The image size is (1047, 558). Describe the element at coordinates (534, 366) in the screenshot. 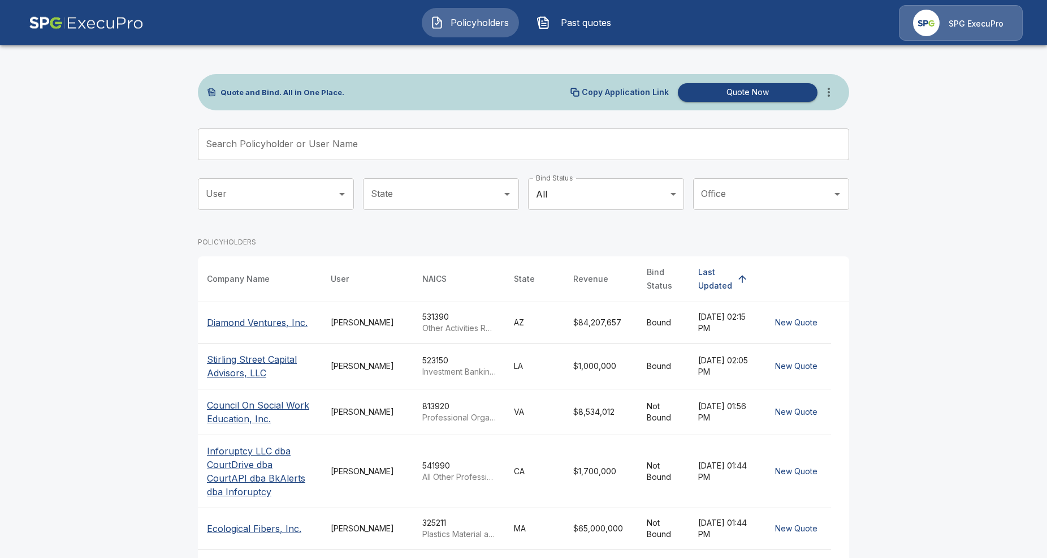

I see `td: LA` at that location.